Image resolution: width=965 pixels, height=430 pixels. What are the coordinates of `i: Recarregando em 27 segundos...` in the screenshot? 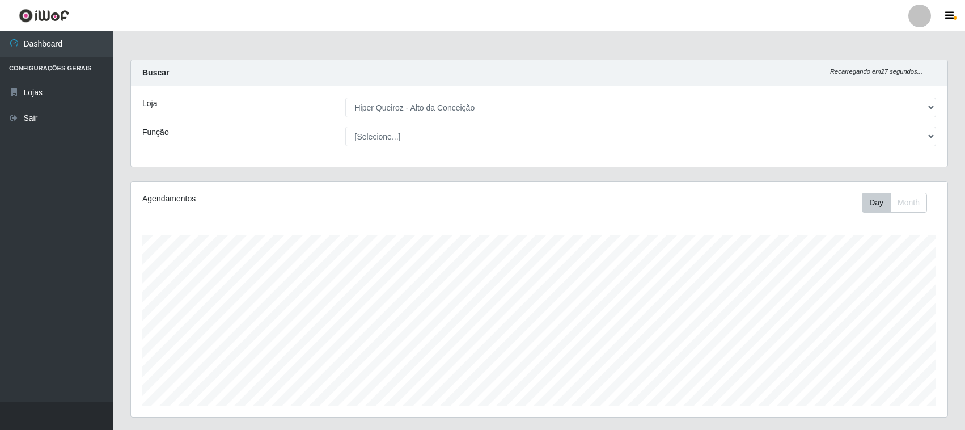 It's located at (876, 71).